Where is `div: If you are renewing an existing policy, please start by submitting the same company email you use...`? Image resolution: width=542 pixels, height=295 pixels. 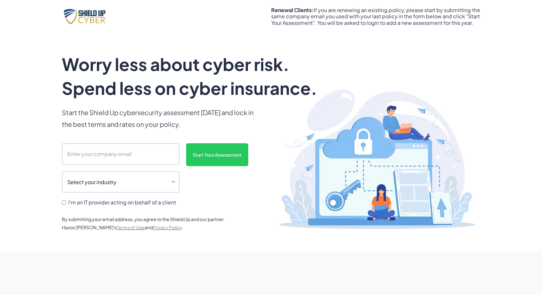
div: If you are renewing an existing policy, please start by submitting the same company email you use... is located at coordinates (376, 16).